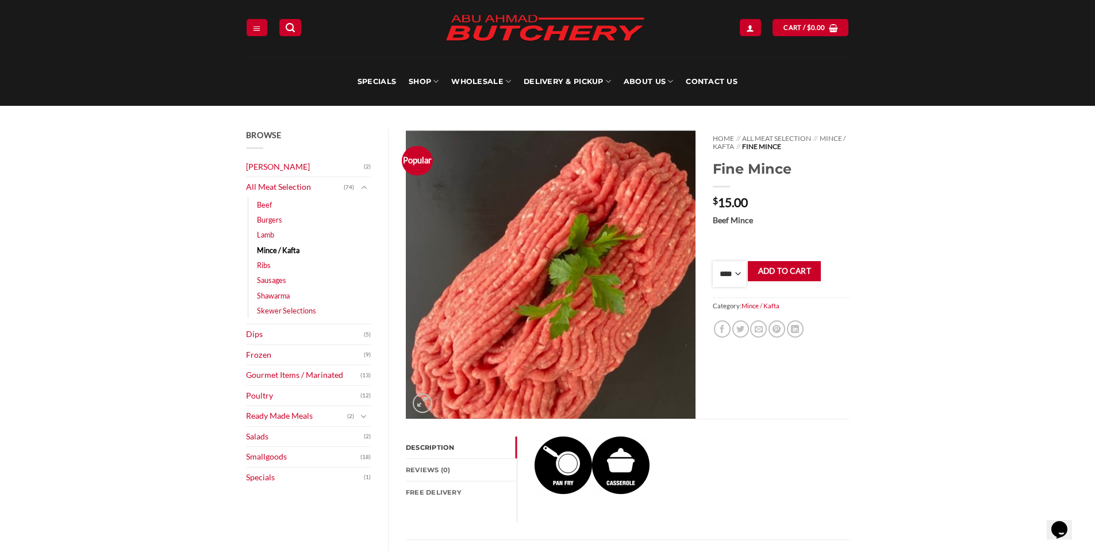  Describe the element at coordinates (257, 27) in the screenshot. I see `a: Menu` at that location.